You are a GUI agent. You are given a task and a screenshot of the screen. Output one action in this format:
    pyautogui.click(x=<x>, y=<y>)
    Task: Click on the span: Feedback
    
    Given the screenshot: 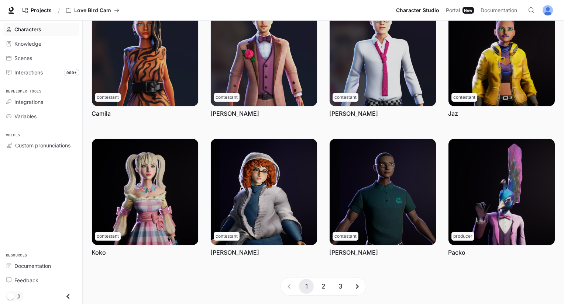 What is the action you would take?
    pyautogui.click(x=26, y=280)
    